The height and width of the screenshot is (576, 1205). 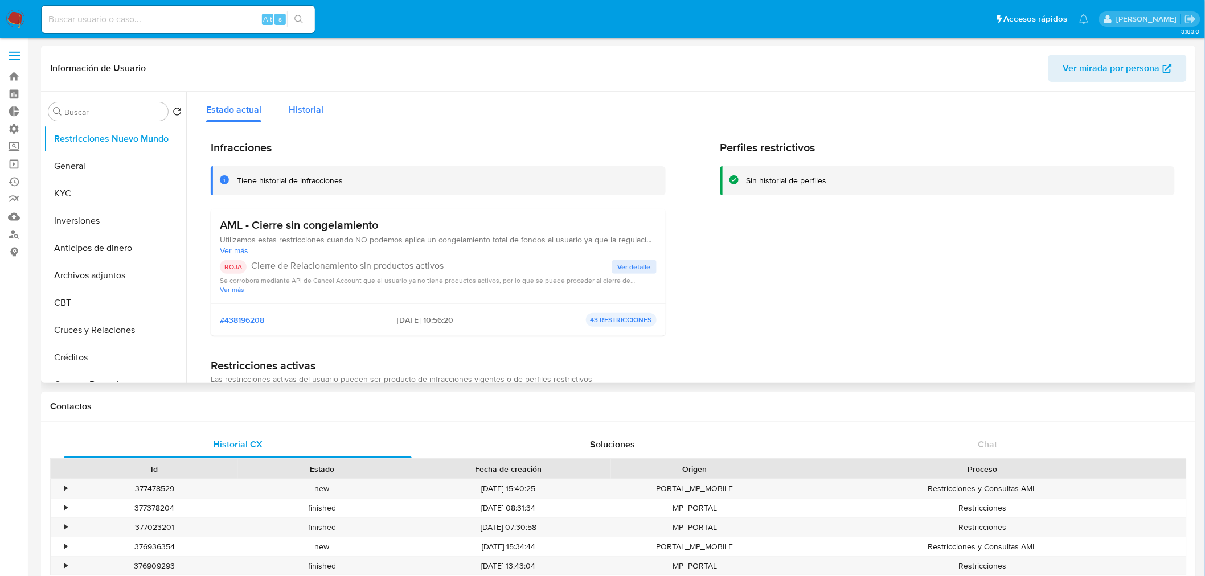 What do you see at coordinates (115, 276) in the screenshot?
I see `button: Archivos adjuntos` at bounding box center [115, 276].